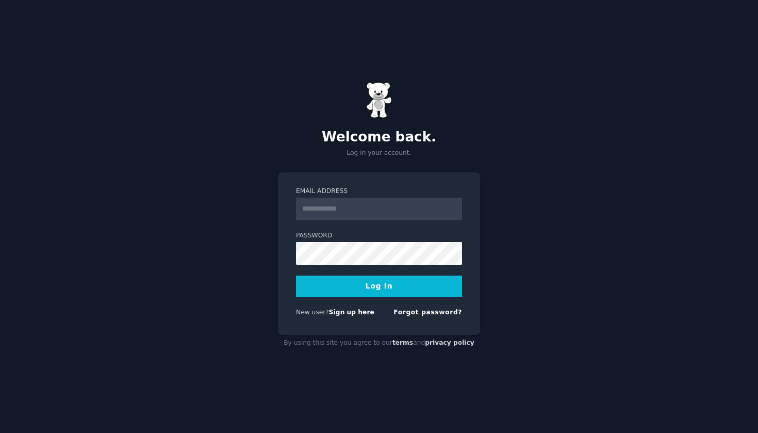  Describe the element at coordinates (450, 343) in the screenshot. I see `a: privacy policy` at that location.